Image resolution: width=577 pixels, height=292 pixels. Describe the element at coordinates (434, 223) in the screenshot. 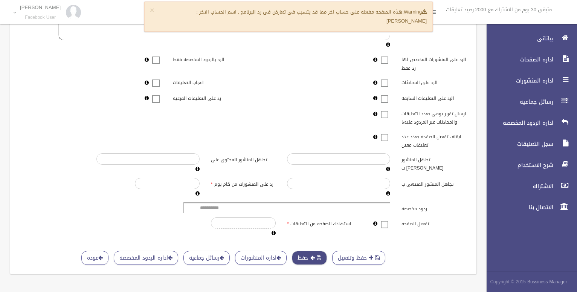

I see `label: تفعيل الصفحه` at that location.